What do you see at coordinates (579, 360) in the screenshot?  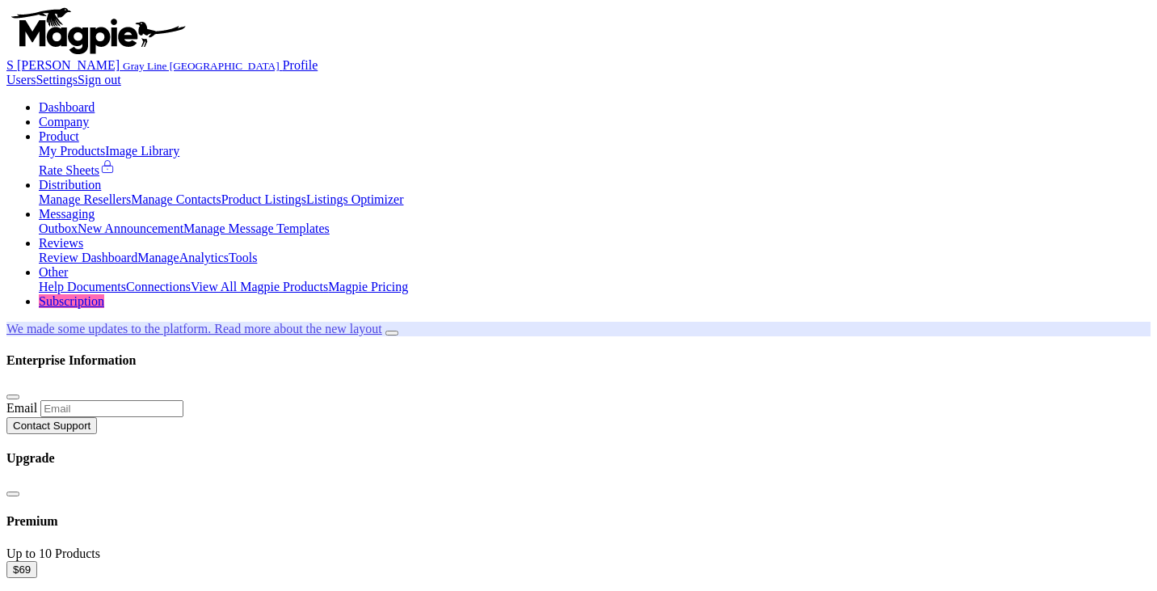 I see `h4: Enterprise Information` at bounding box center [579, 360].